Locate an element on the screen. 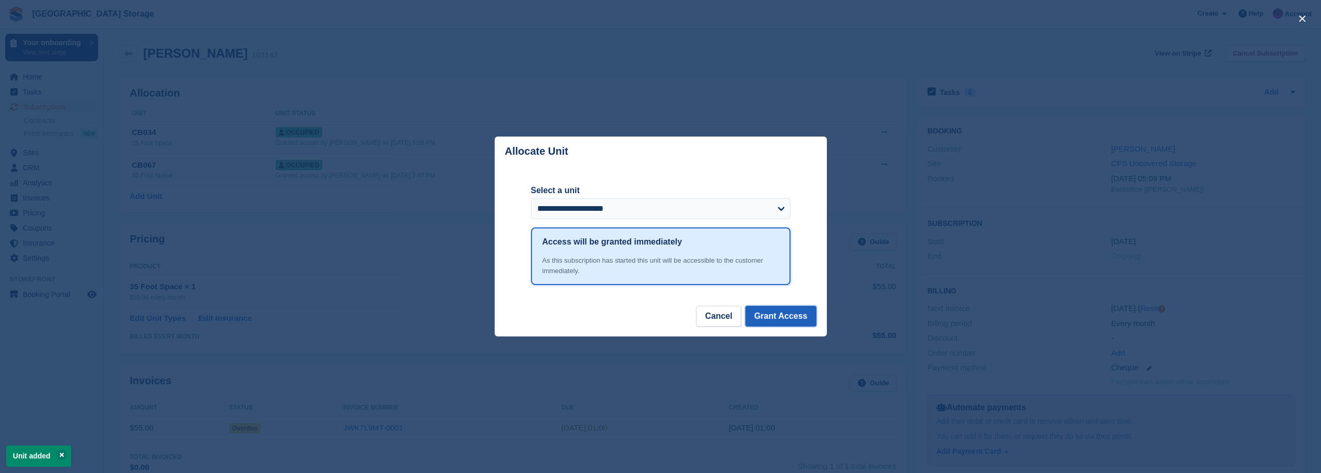  button: Grant Access is located at coordinates (780, 316).